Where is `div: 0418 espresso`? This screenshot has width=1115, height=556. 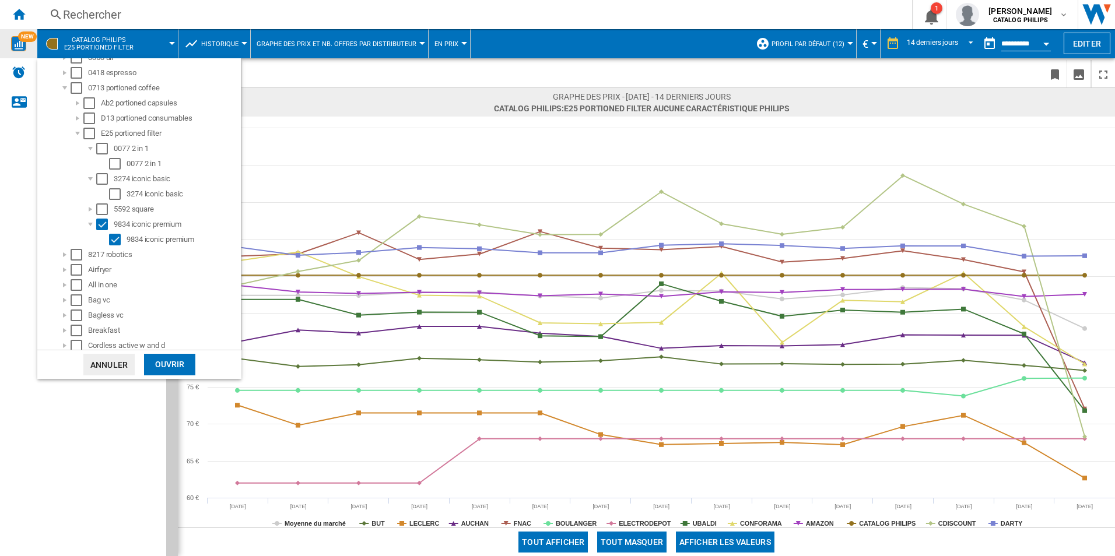
div: 0418 espresso is located at coordinates (163, 73).